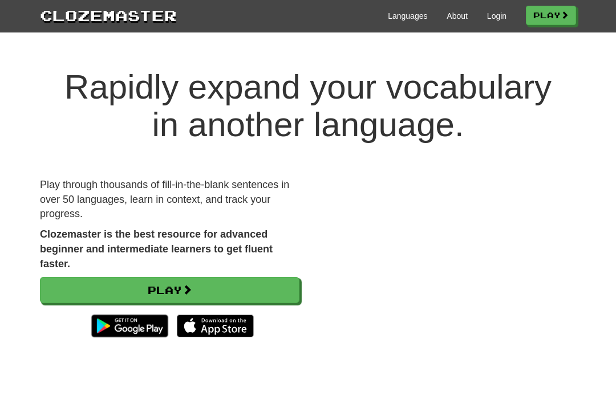 Image resolution: width=616 pixels, height=396 pixels. Describe the element at coordinates (497, 16) in the screenshot. I see `a: Login` at that location.